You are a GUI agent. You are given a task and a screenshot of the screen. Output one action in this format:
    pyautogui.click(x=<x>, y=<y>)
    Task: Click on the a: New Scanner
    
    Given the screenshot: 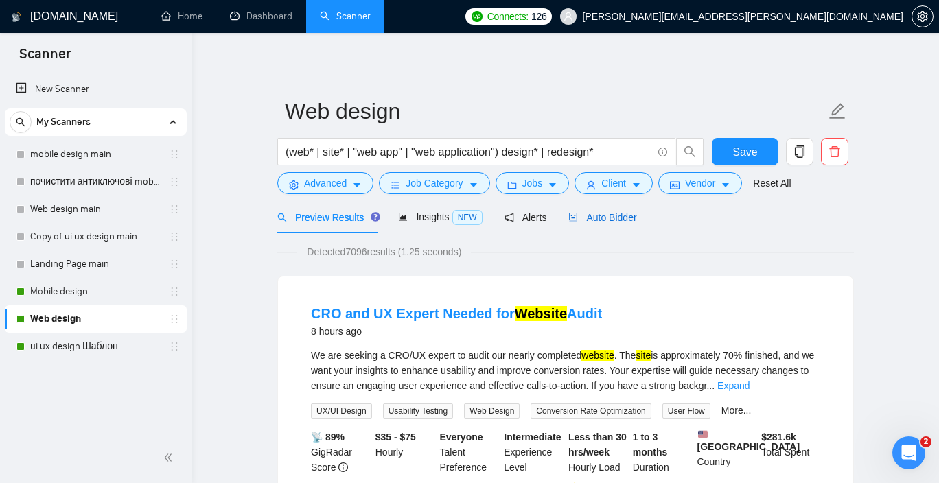 What is the action you would take?
    pyautogui.click(x=95, y=89)
    